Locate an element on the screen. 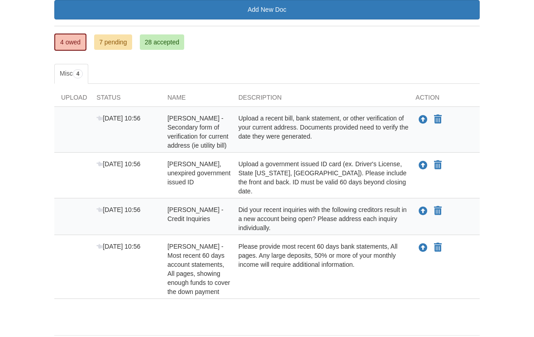  button: Declare Suzanne Stephens - Credit Inquiries not applicable is located at coordinates (438, 212).